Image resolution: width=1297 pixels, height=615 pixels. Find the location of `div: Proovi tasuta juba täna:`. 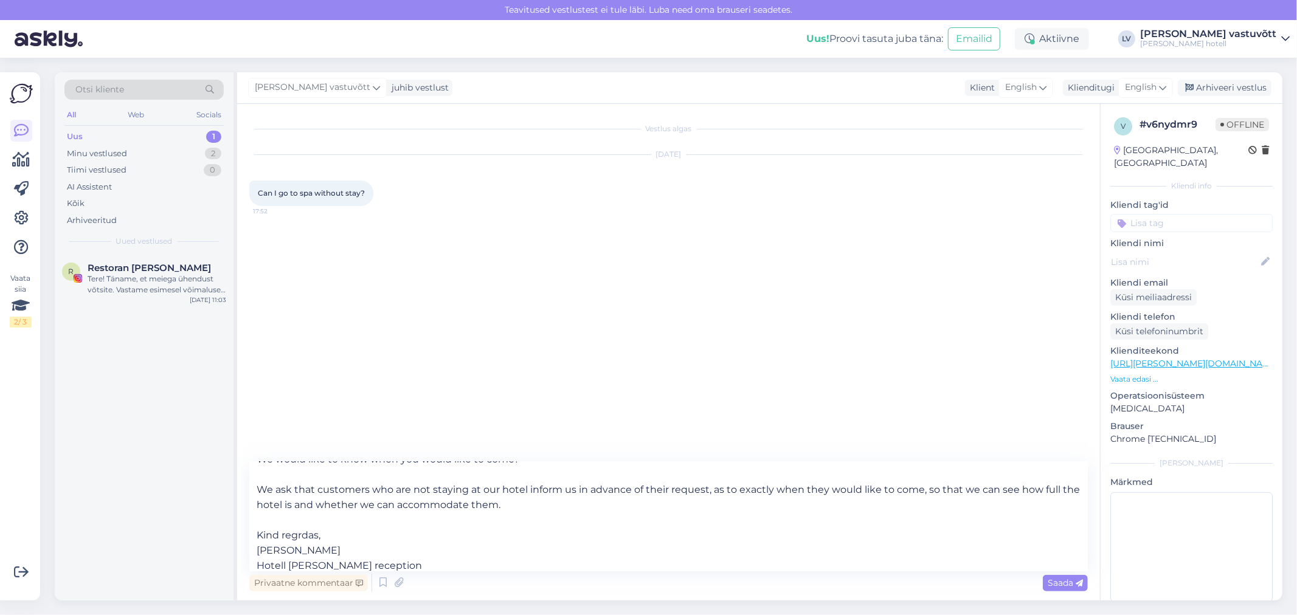

div: Proovi tasuta juba täna: is located at coordinates (874, 39).